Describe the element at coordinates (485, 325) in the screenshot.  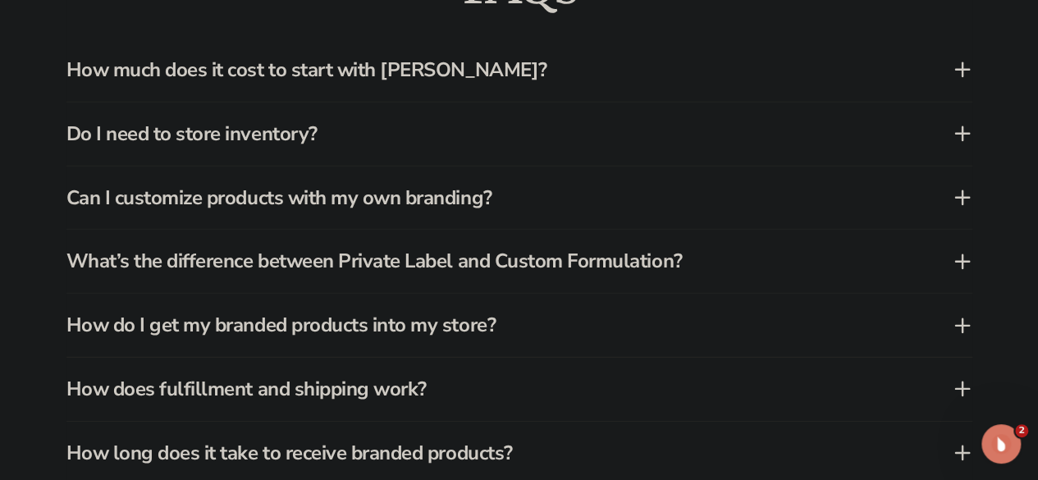
I see `h3: How do I get my branded products into my store?` at that location.